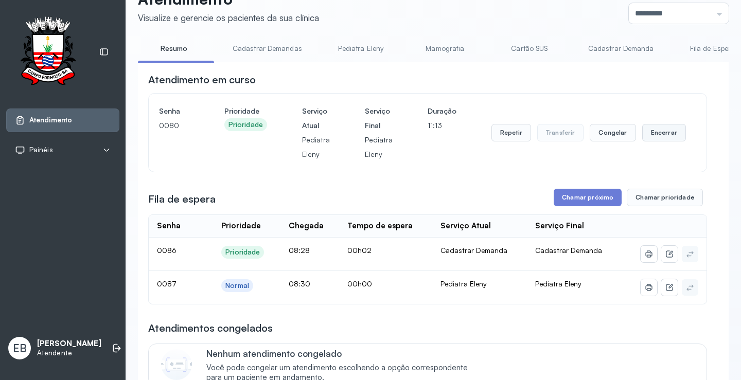 The image size is (741, 380). I want to click on h4: Prioridade, so click(245, 111).